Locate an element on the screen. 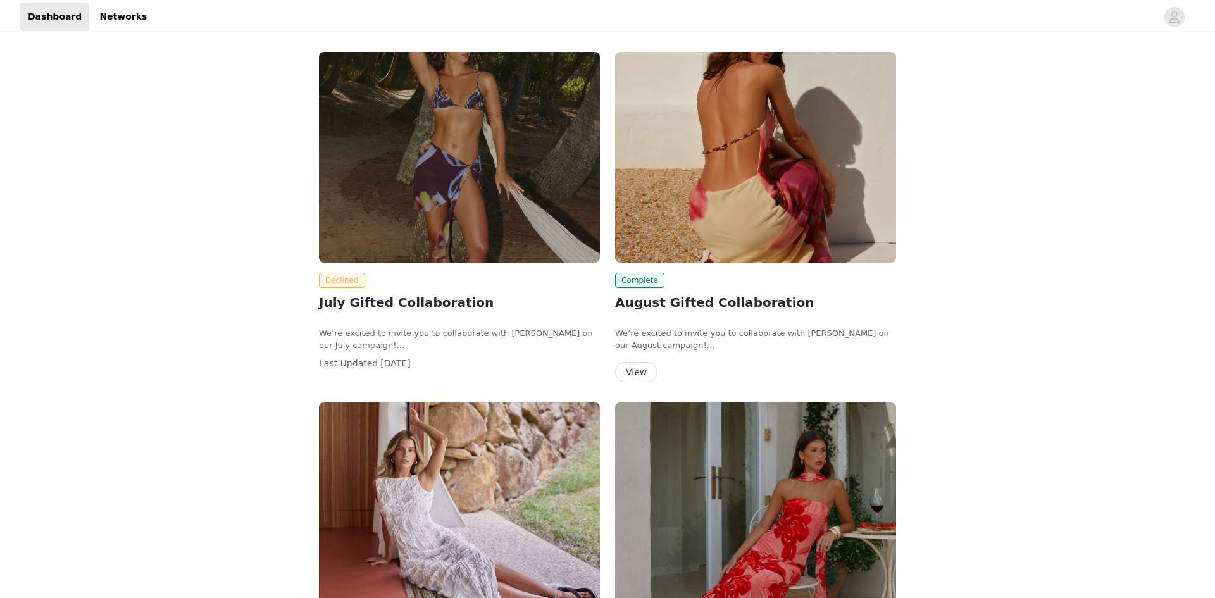 This screenshot has height=598, width=1215. h2: August Gifted Collaboration is located at coordinates (755, 302).